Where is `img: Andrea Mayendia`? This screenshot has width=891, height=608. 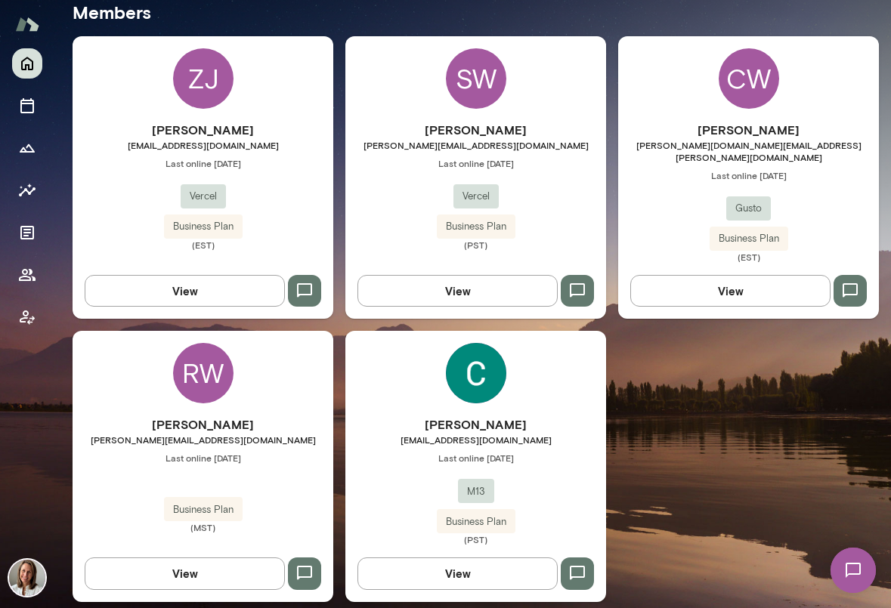 img: Andrea Mayendia is located at coordinates (27, 578).